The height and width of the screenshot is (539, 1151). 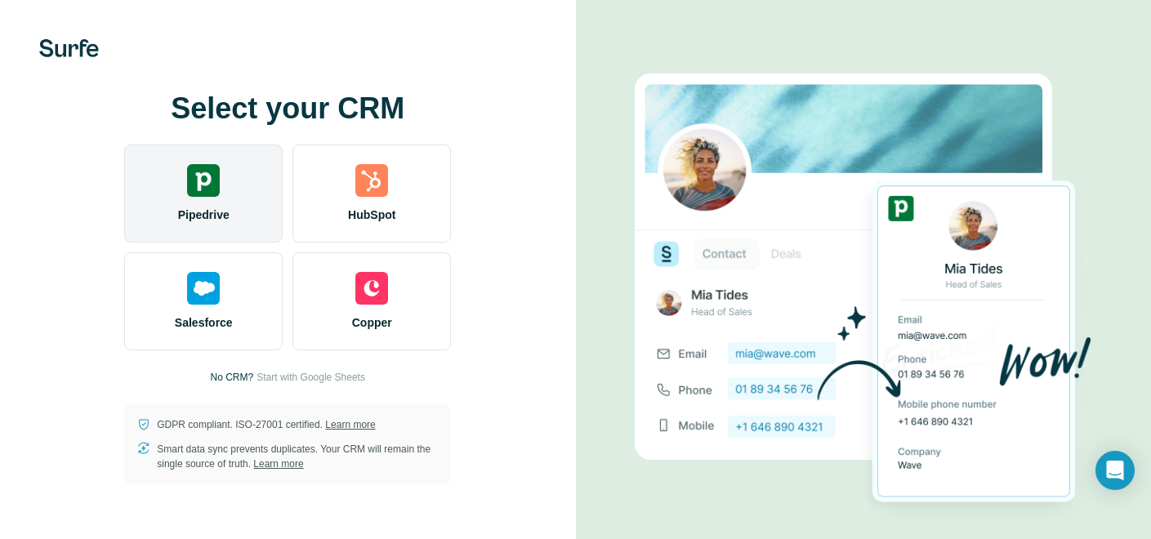 What do you see at coordinates (288, 109) in the screenshot?
I see `h1: Select your CRM` at bounding box center [288, 109].